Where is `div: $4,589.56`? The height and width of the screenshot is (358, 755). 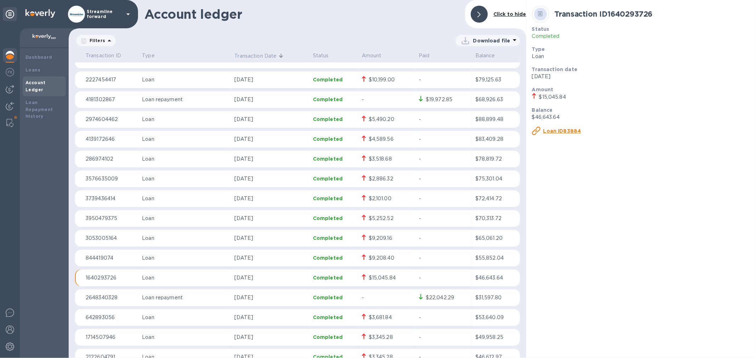 div: $4,589.56 is located at coordinates (381, 139).